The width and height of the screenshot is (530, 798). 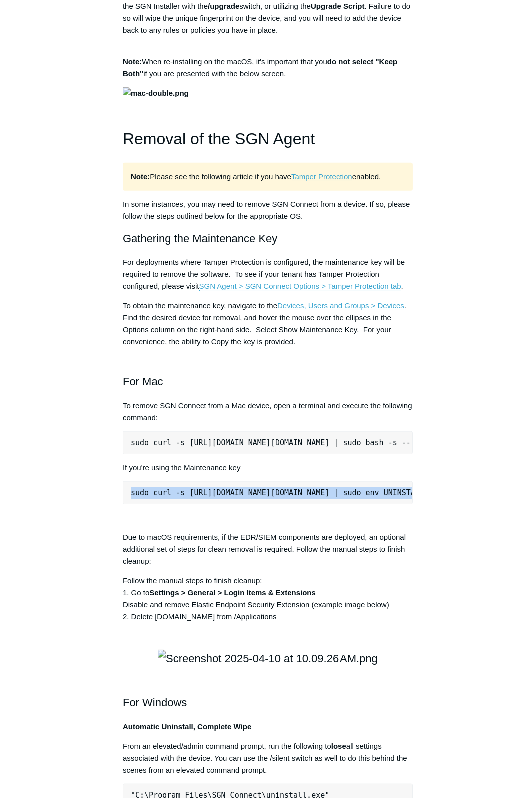 I want to click on img: mac-double.png, so click(x=156, y=93).